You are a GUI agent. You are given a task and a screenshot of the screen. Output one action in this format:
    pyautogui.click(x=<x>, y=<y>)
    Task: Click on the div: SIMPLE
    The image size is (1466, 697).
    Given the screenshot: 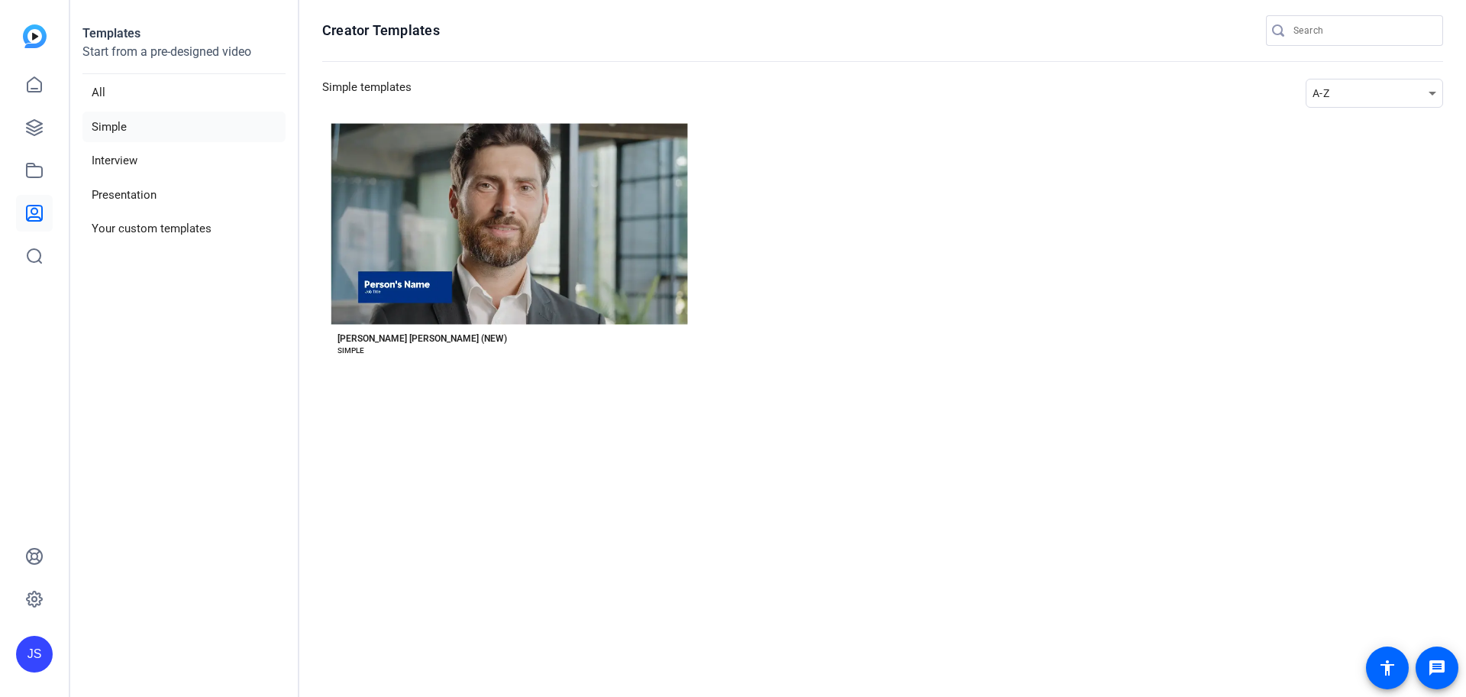 What is the action you would take?
    pyautogui.click(x=351, y=351)
    